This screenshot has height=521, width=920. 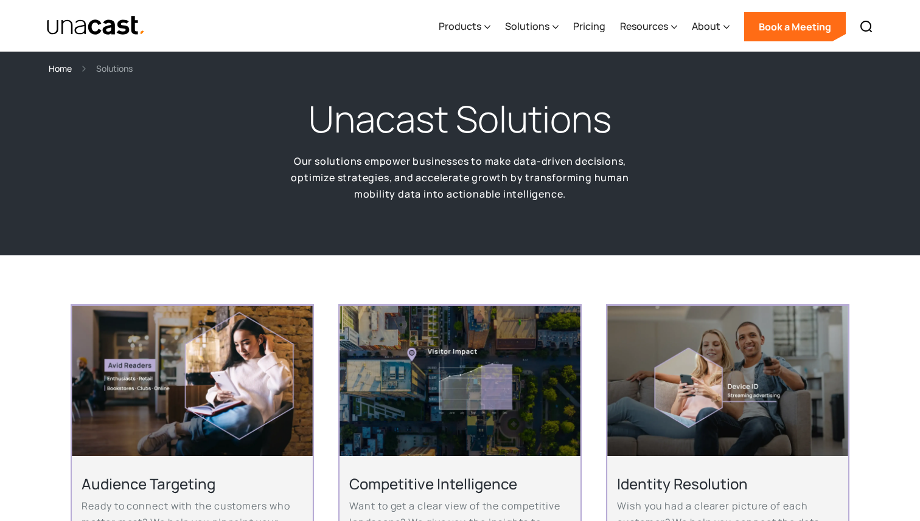 What do you see at coordinates (866, 27) in the screenshot?
I see `img: Search icon` at bounding box center [866, 27].